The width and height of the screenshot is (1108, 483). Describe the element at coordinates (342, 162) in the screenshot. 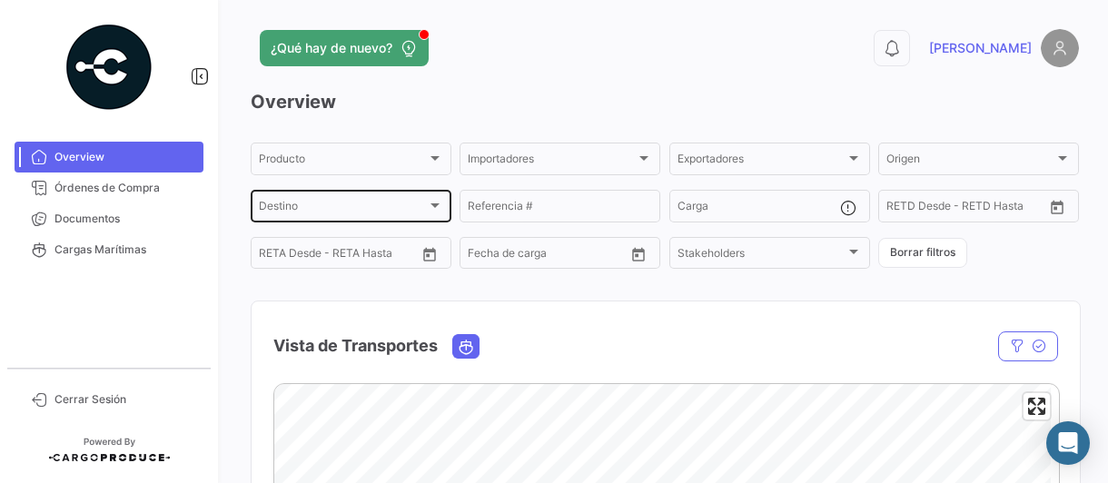

I see `span: Producto` at that location.